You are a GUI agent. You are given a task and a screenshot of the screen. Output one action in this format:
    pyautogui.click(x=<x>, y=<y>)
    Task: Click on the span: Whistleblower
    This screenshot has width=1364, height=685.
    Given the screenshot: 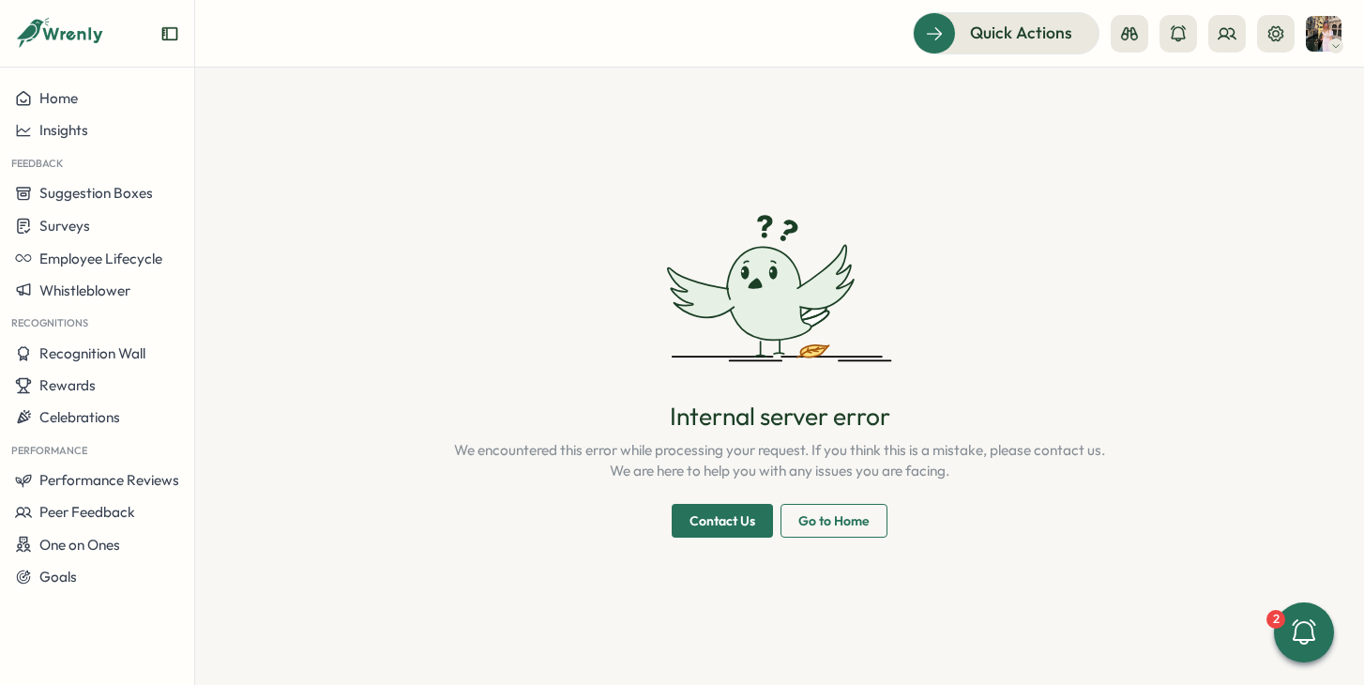 What is the action you would take?
    pyautogui.click(x=84, y=290)
    